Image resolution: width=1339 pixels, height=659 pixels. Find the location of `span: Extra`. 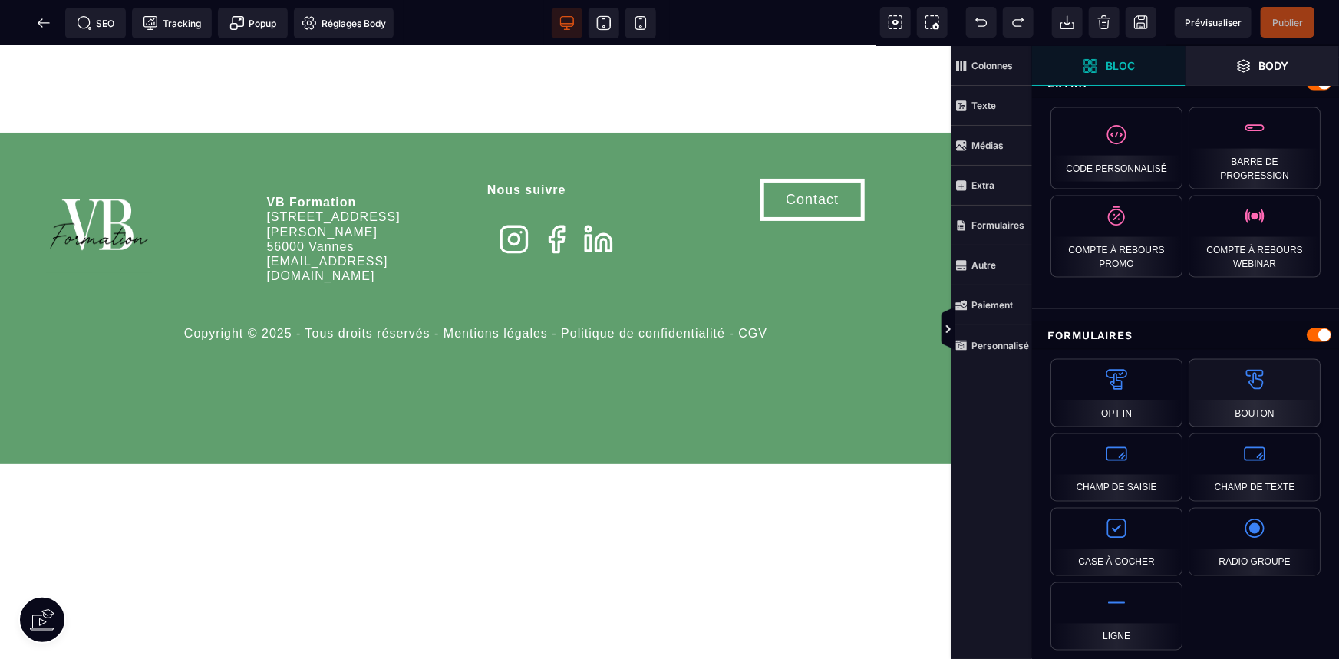

span: Extra is located at coordinates (992, 186).